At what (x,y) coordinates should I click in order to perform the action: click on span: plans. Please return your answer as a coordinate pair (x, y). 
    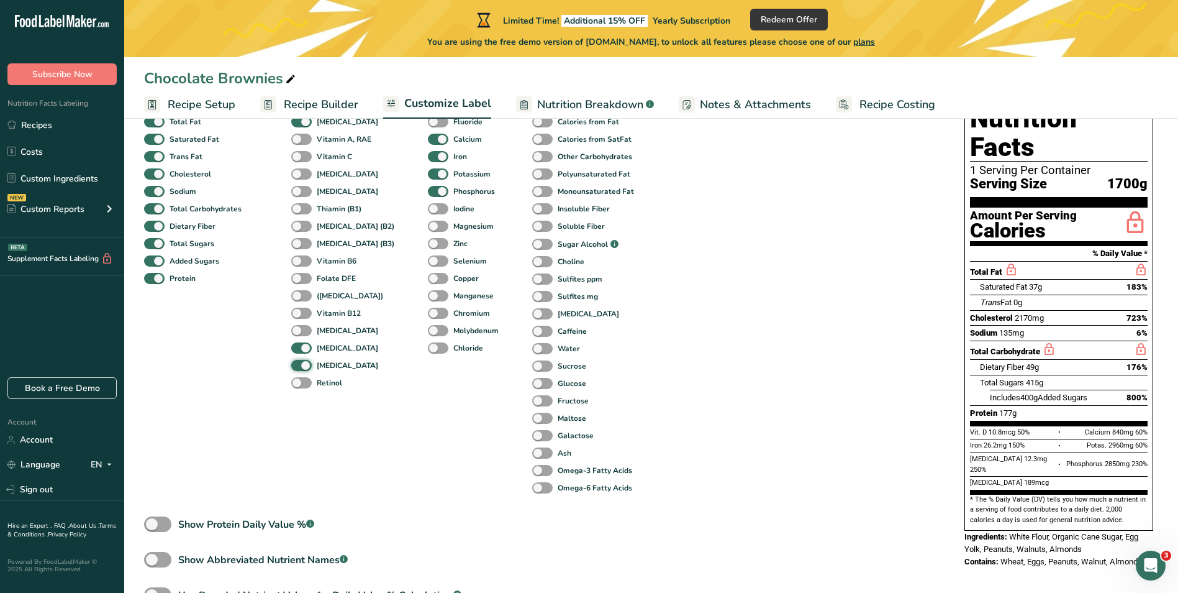
    Looking at the image, I should click on (864, 42).